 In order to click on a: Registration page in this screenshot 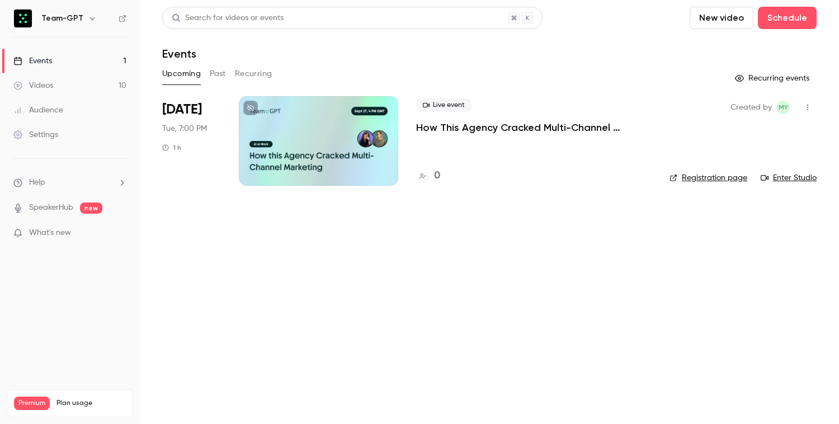, I will do `click(708, 178)`.